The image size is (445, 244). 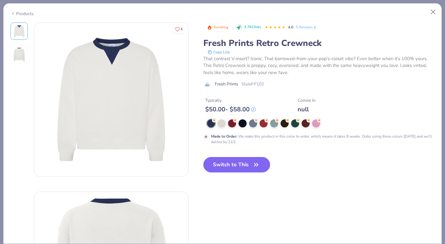 I want to click on div: We make this product in this color to order, which means it takes 8 weeks. Order using these colo..., so click(x=323, y=139).